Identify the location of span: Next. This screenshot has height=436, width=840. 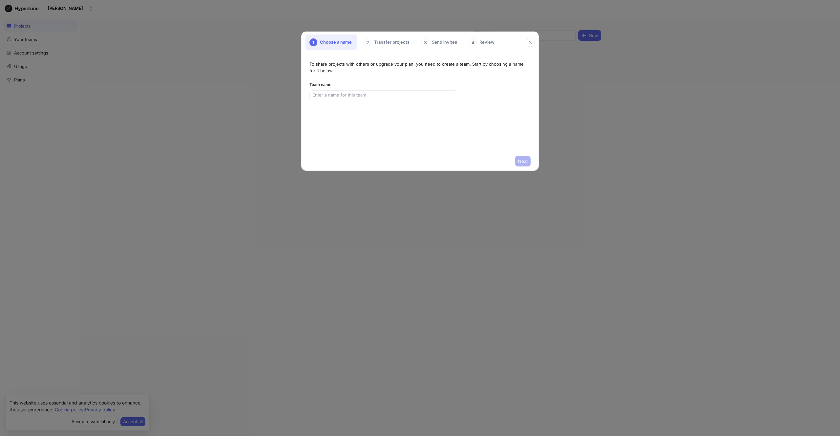
(523, 161).